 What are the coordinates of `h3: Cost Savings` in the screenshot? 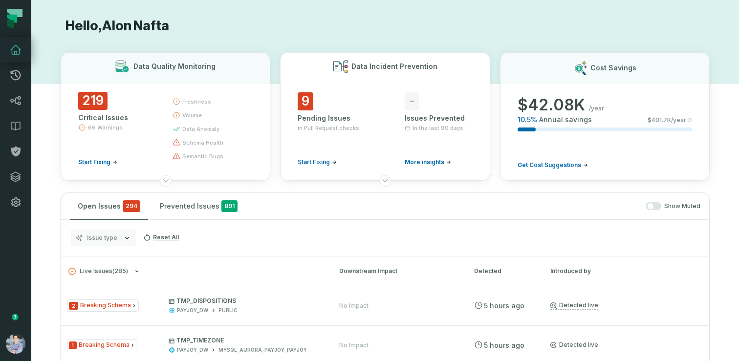 It's located at (613, 68).